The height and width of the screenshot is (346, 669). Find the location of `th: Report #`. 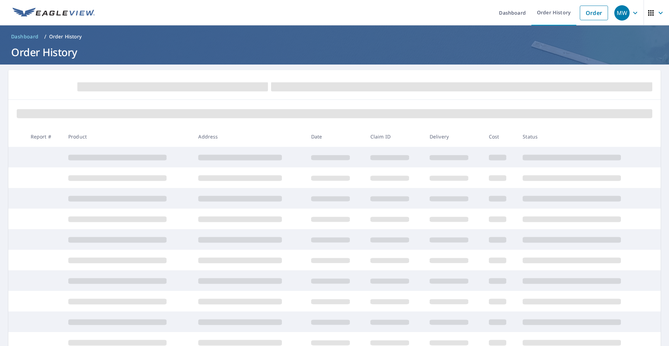

th: Report # is located at coordinates (44, 136).